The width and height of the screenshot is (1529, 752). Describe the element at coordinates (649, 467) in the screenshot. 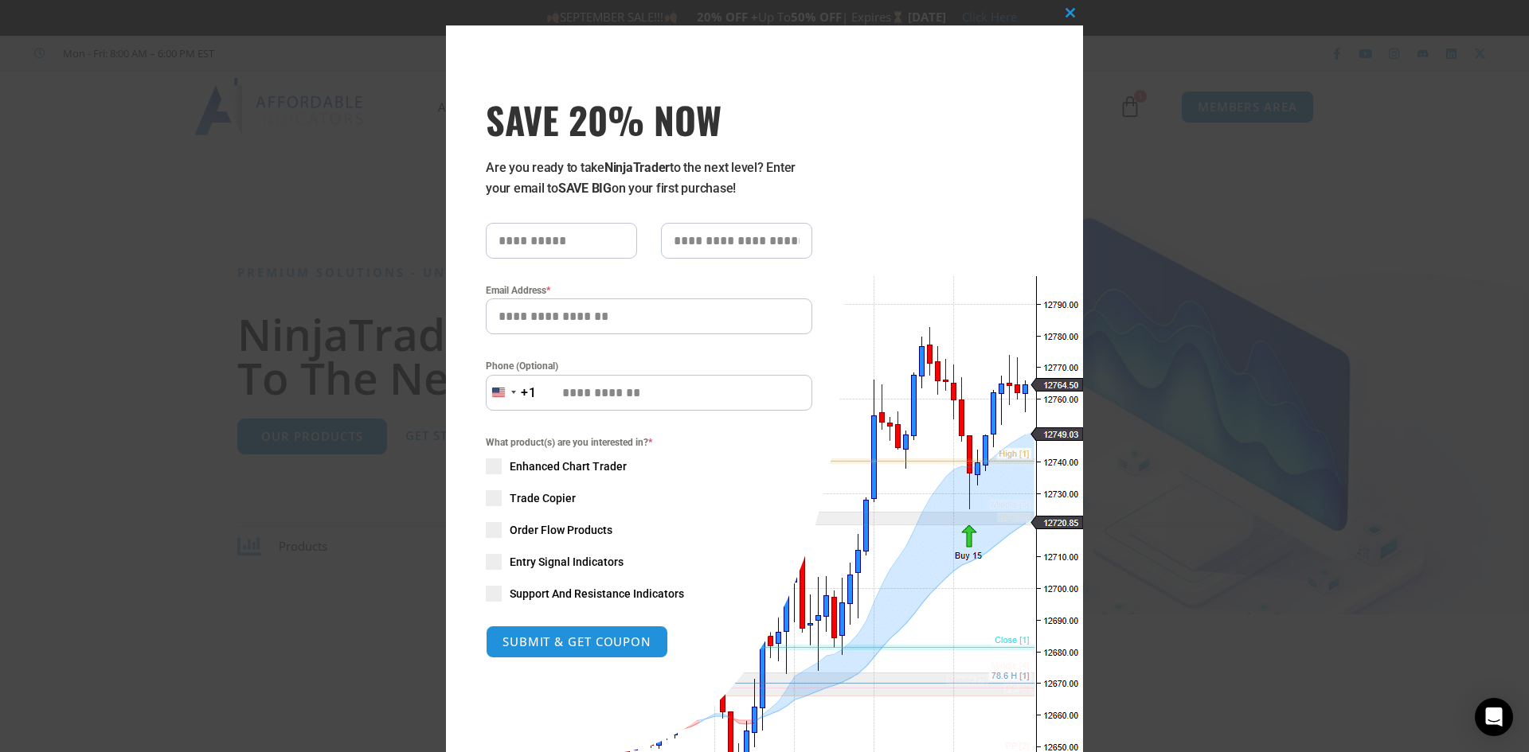

I see `label: Enhanced Chart Trader` at that location.